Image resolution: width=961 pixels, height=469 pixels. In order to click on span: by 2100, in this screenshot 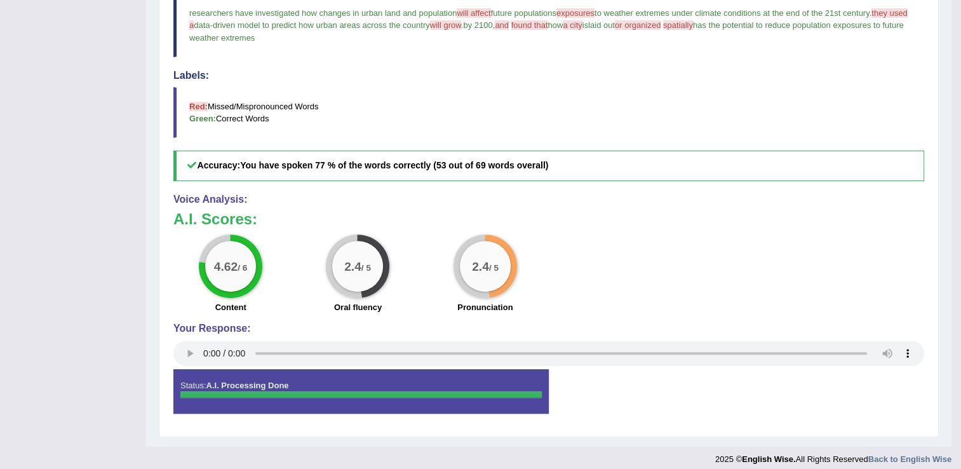, I will do `click(479, 25)`.